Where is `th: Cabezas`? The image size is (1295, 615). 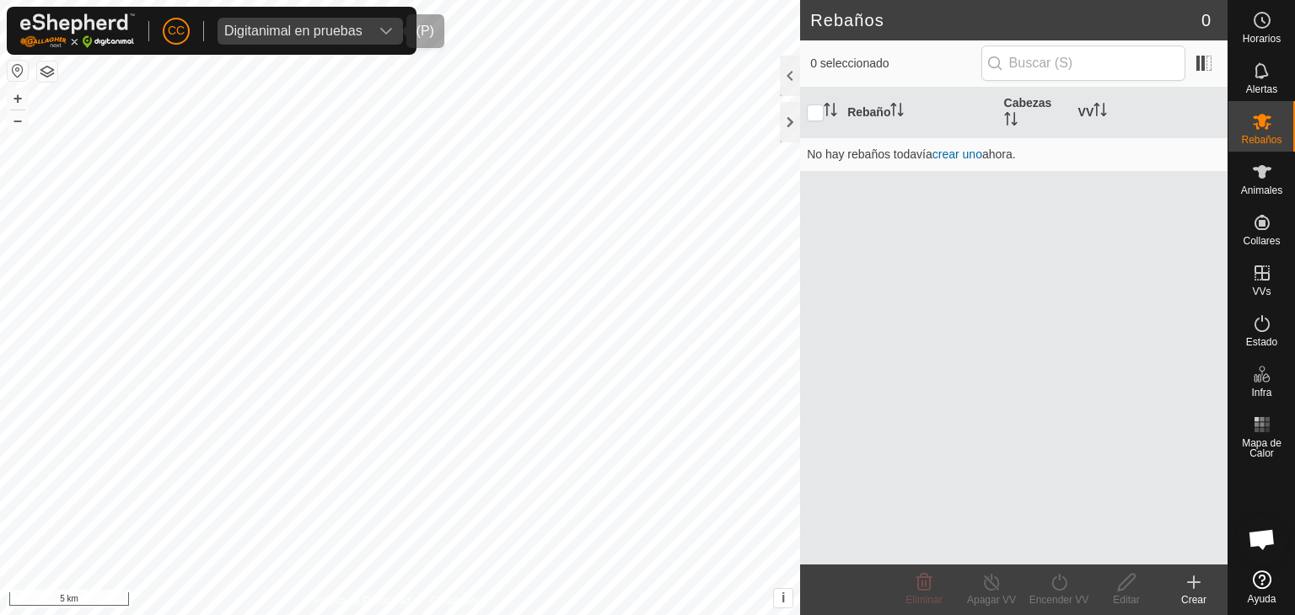
th: Cabezas is located at coordinates (1034, 113).